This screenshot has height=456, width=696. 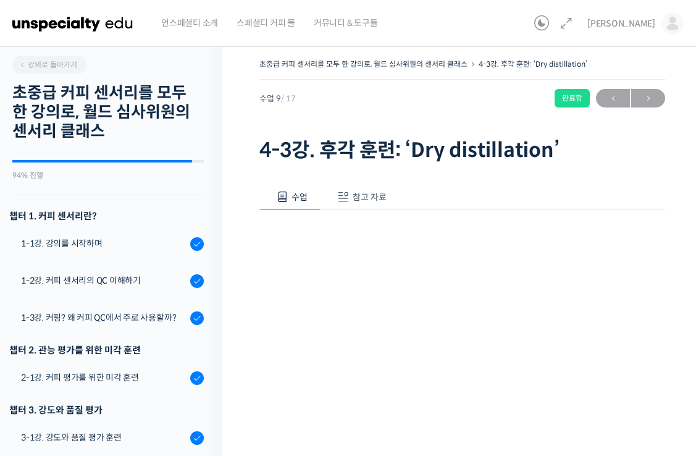 I want to click on div: 챕터 3. 강도와 품질 평가, so click(x=106, y=410).